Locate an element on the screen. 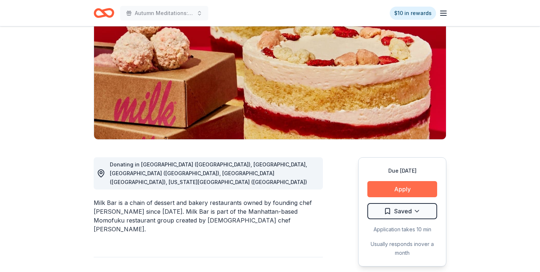  a: Home is located at coordinates (104, 13).